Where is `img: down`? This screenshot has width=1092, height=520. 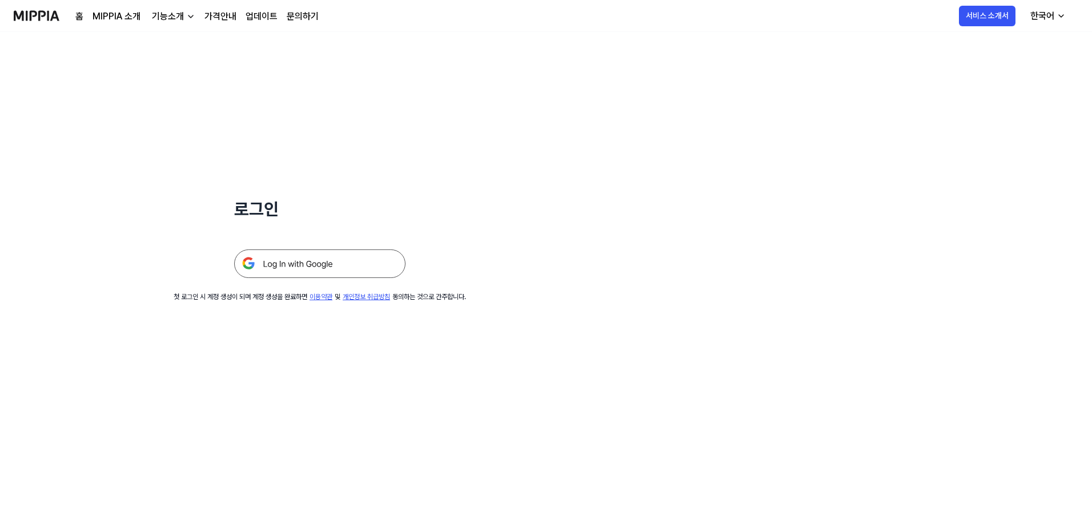 img: down is located at coordinates (191, 17).